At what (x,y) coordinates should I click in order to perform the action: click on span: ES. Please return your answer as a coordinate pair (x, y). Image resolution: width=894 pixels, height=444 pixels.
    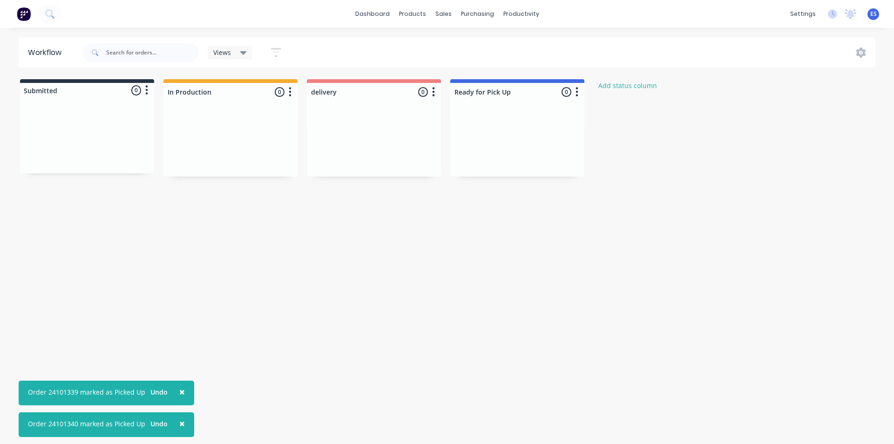
    Looking at the image, I should click on (874, 14).